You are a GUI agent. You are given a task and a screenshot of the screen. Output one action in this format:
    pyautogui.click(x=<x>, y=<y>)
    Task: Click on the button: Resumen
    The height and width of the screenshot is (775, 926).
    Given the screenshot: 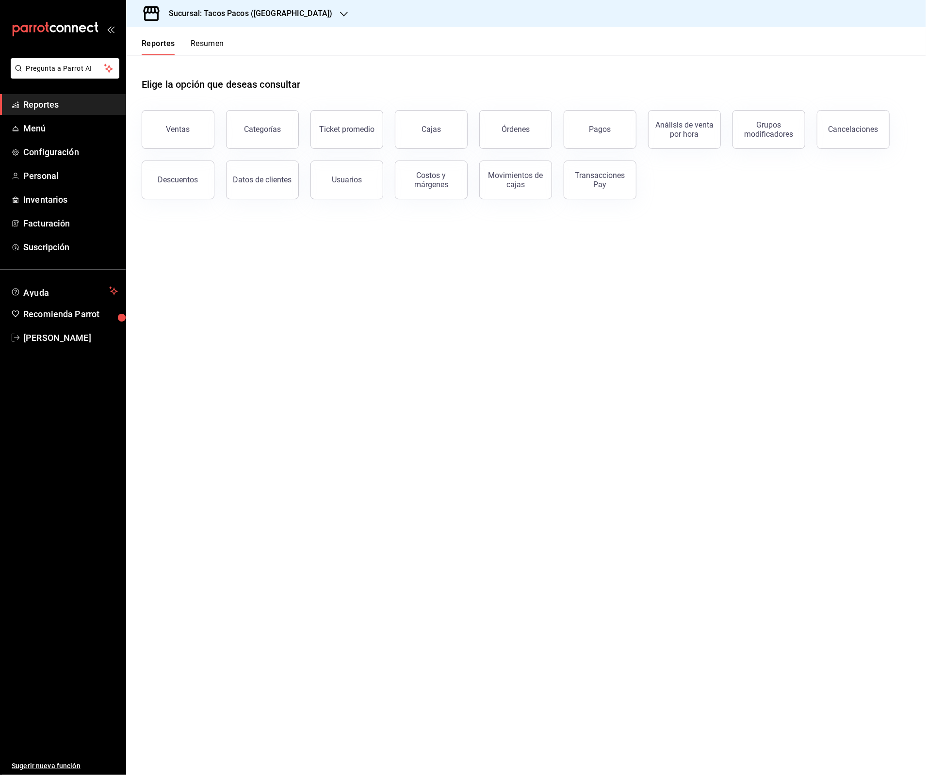 What is the action you would take?
    pyautogui.click(x=207, y=47)
    